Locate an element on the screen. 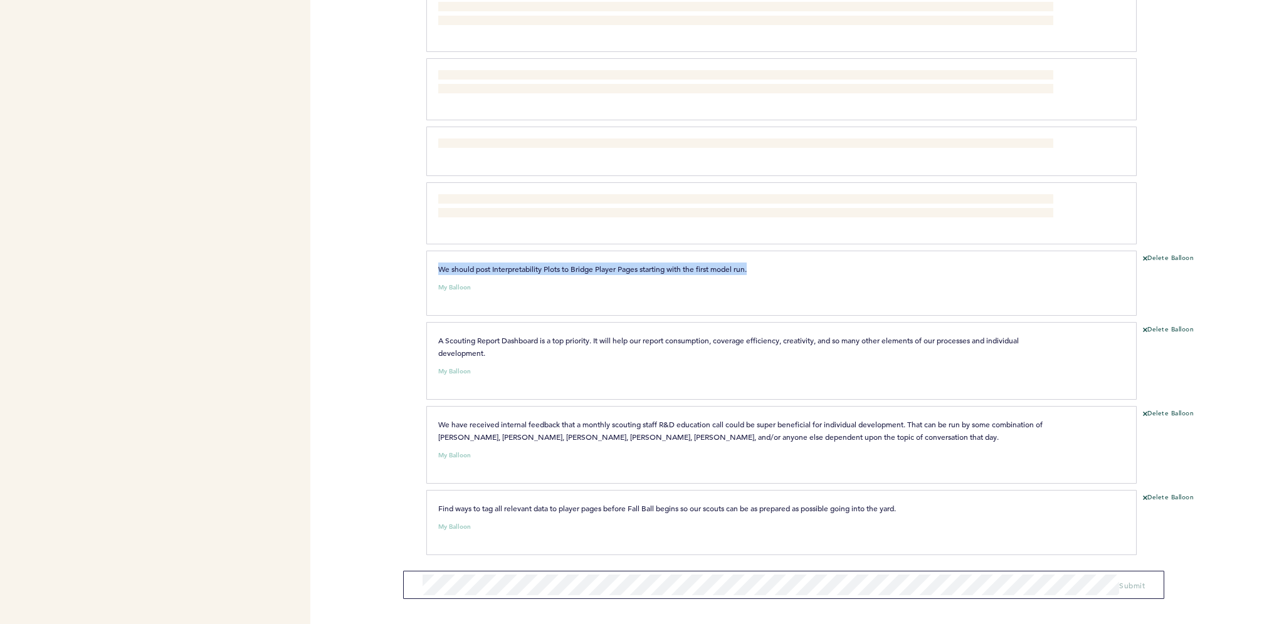  span: A Scouting Report Dashboard is a top priority. It will help our report consumption, coverage effi... is located at coordinates (729, 347).